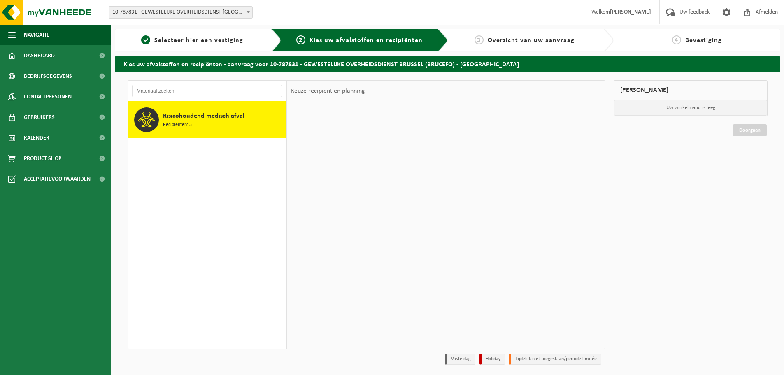 Image resolution: width=784 pixels, height=375 pixels. Describe the element at coordinates (181, 12) in the screenshot. I see `span: 10-787831 - GEWESTELIJKE OVERHEIDSDIENST BRUSSEL (BRUCEFO) - ANDERLECHT` at that location.